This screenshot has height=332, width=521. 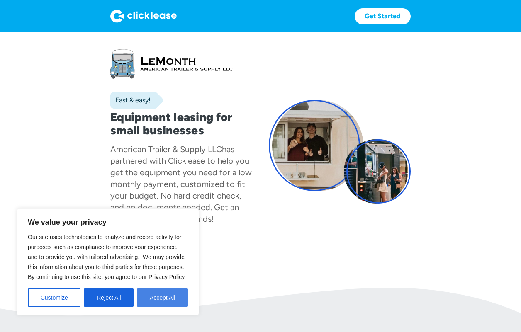 I want to click on div: We value your privacy, so click(x=108, y=262).